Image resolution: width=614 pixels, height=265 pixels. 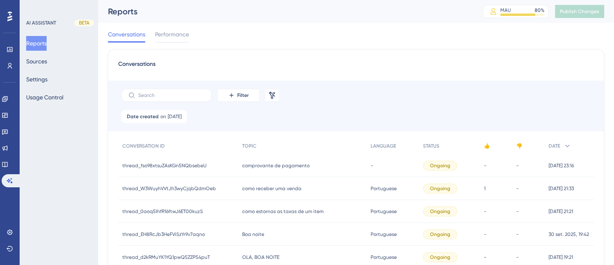 What do you see at coordinates (164, 166) in the screenshot?
I see `span: thread_fso98xtsuZAsKGn5NQbsebeU` at bounding box center [164, 166].